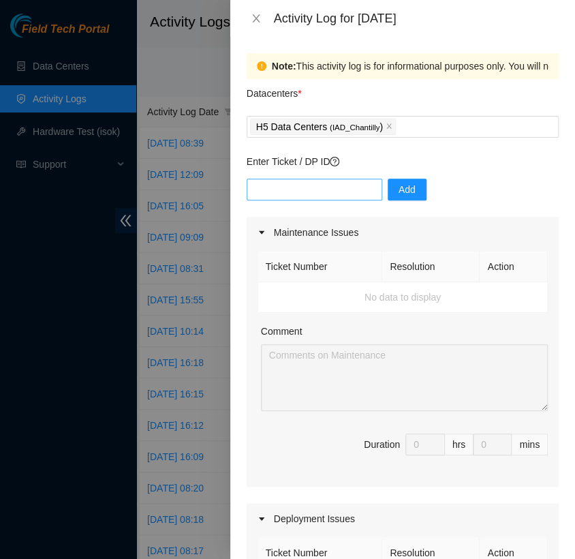 The width and height of the screenshot is (575, 559). I want to click on button: Close, so click(256, 18).